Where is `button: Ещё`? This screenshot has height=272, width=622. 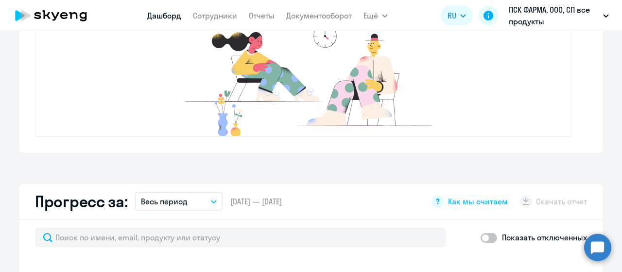 button: Ещё is located at coordinates (376, 16).